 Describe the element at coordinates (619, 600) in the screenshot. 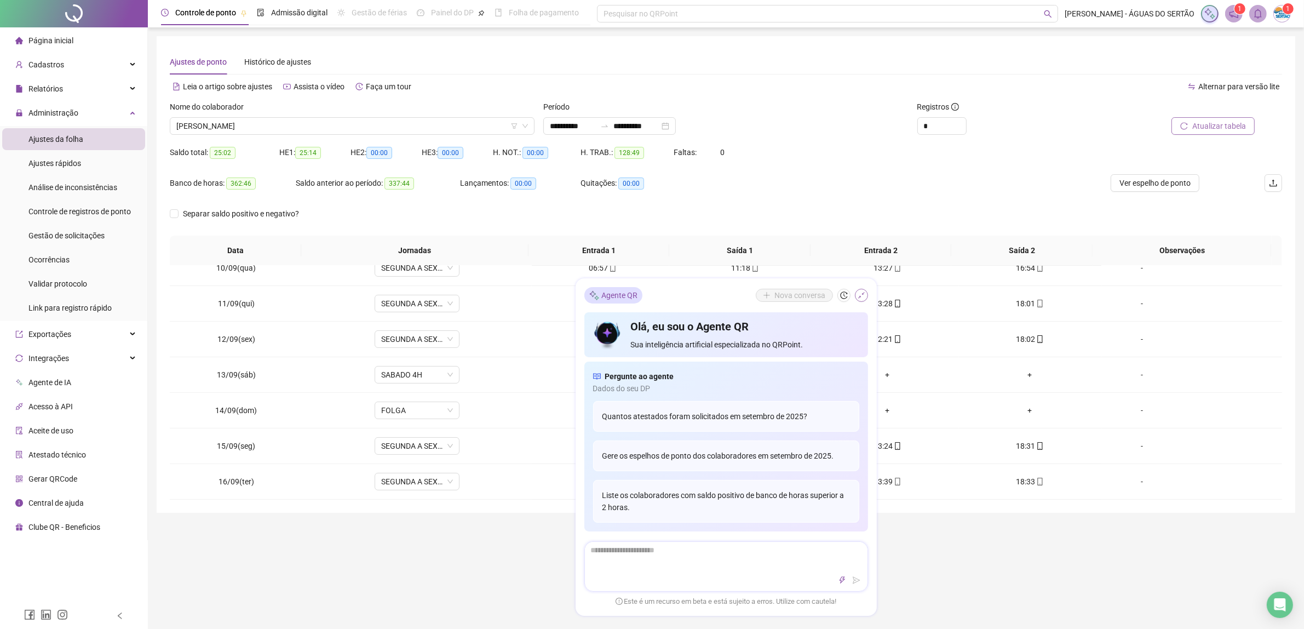

I see `span: exclamation-circle` at that location.